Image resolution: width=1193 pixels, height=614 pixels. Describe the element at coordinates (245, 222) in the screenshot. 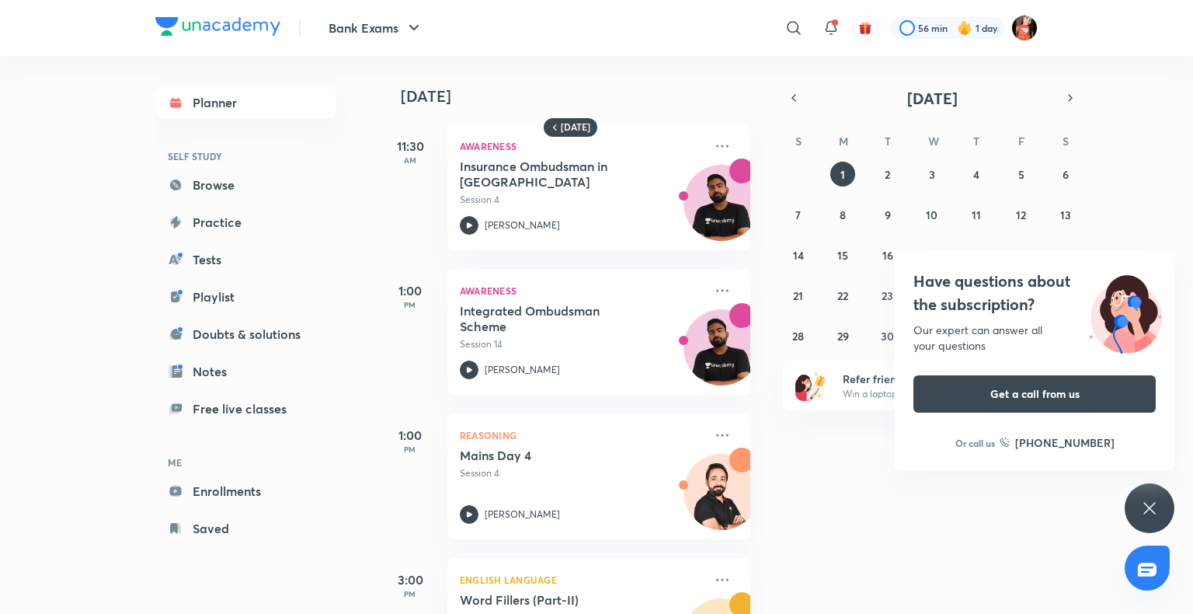

I see `a: Practice` at that location.